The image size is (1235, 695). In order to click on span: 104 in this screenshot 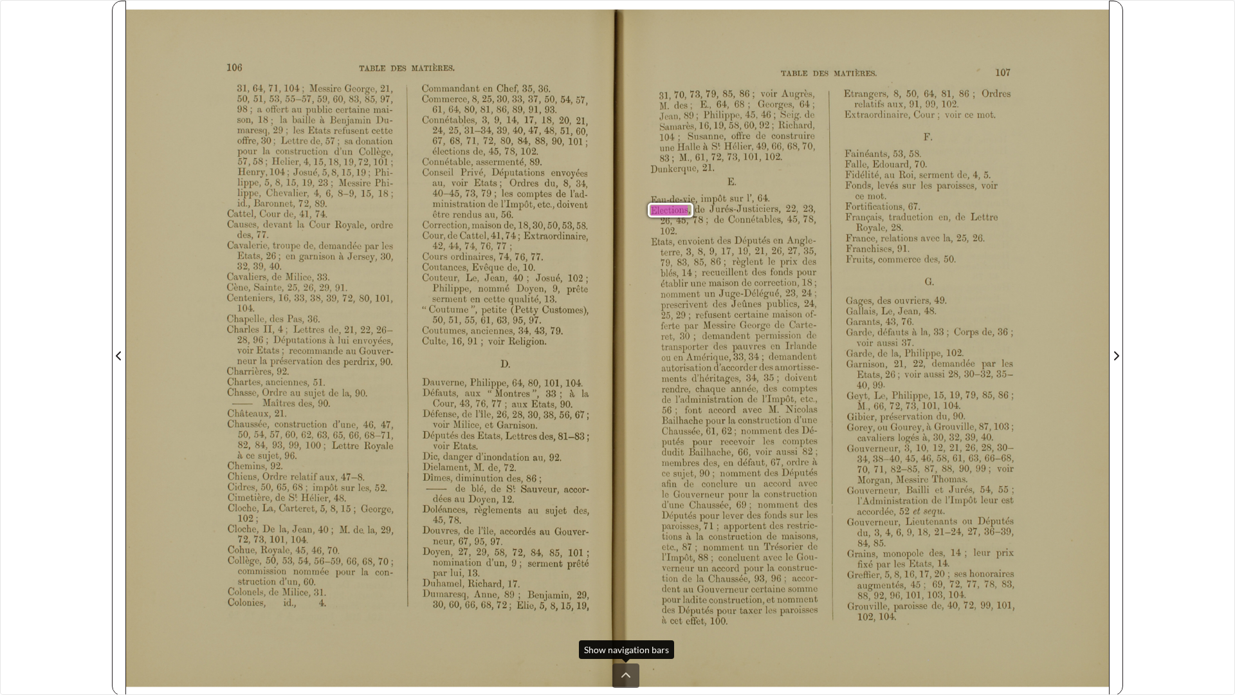, I will do `click(291, 88)`.